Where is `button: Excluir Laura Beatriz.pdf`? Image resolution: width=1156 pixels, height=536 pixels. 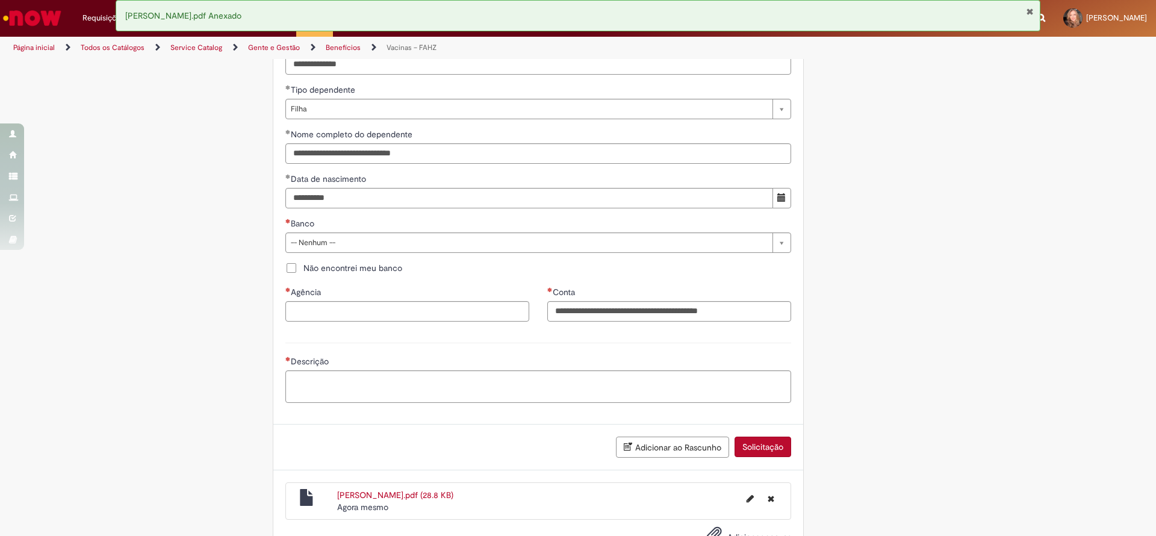
button: Excluir Laura Beatriz.pdf is located at coordinates (771, 498).